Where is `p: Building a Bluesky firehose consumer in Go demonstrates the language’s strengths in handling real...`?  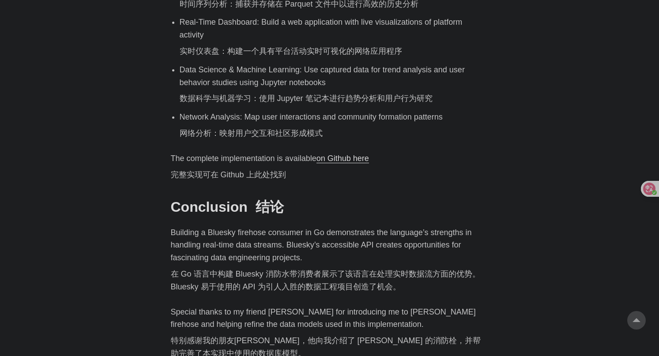
p: Building a Bluesky firehose consumer in Go demonstrates the language’s strengths in handling real... is located at coordinates (330, 262).